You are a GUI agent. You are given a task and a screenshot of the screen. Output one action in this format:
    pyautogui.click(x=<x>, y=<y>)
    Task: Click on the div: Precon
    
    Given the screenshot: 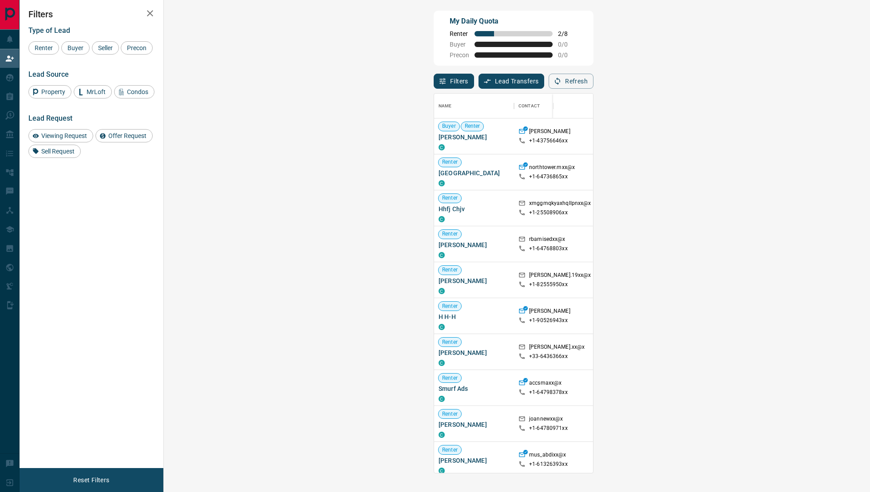 What is the action you would take?
    pyautogui.click(x=137, y=48)
    